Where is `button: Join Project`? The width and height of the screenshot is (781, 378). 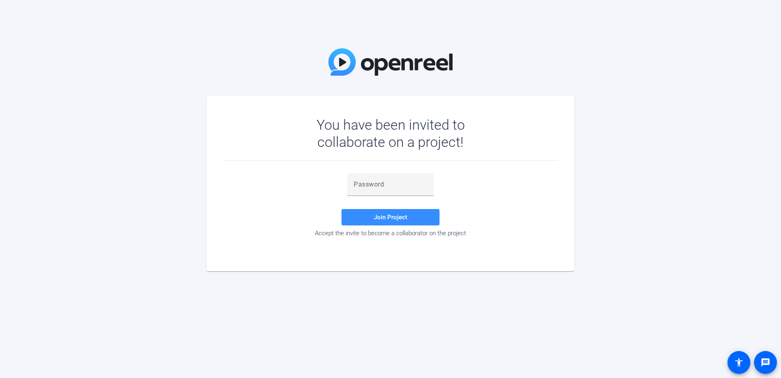 button: Join Project is located at coordinates (391, 217).